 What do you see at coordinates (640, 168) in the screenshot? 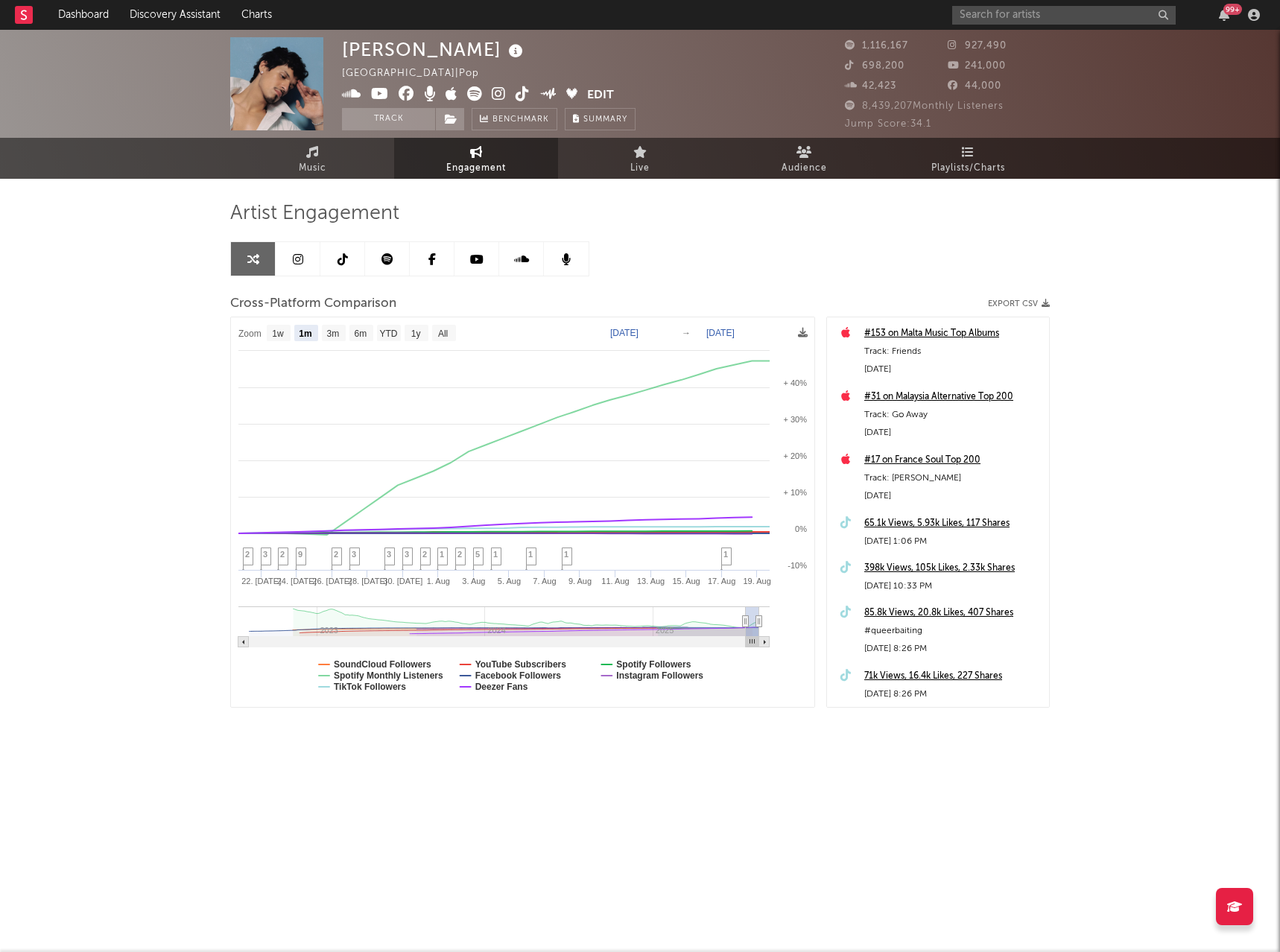
I see `span: Live` at bounding box center [640, 168].